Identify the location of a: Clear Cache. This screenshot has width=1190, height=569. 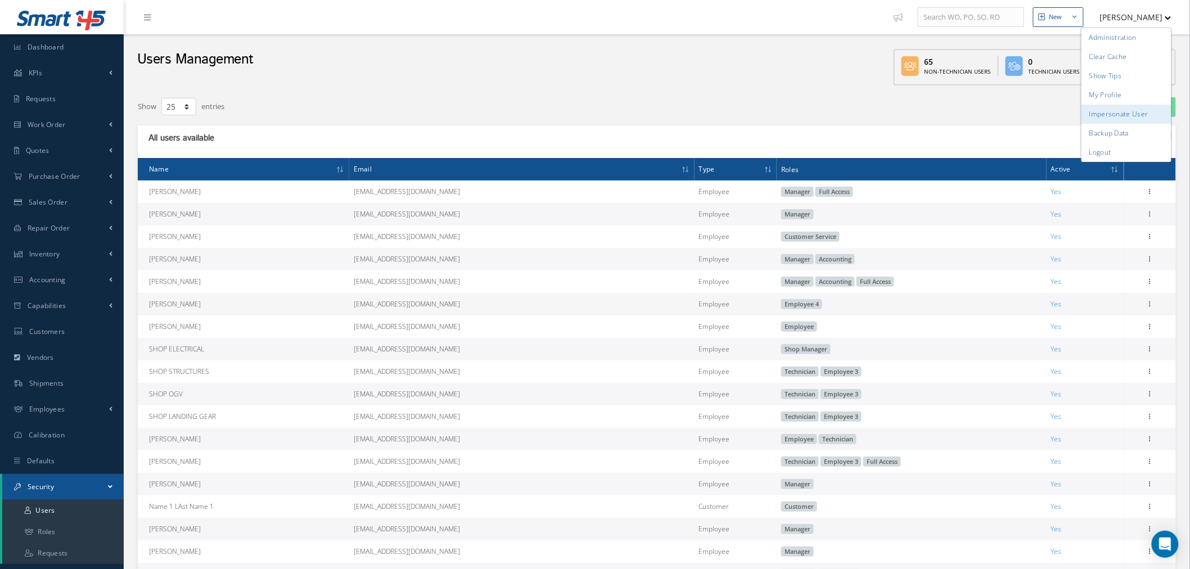
(1127, 57).